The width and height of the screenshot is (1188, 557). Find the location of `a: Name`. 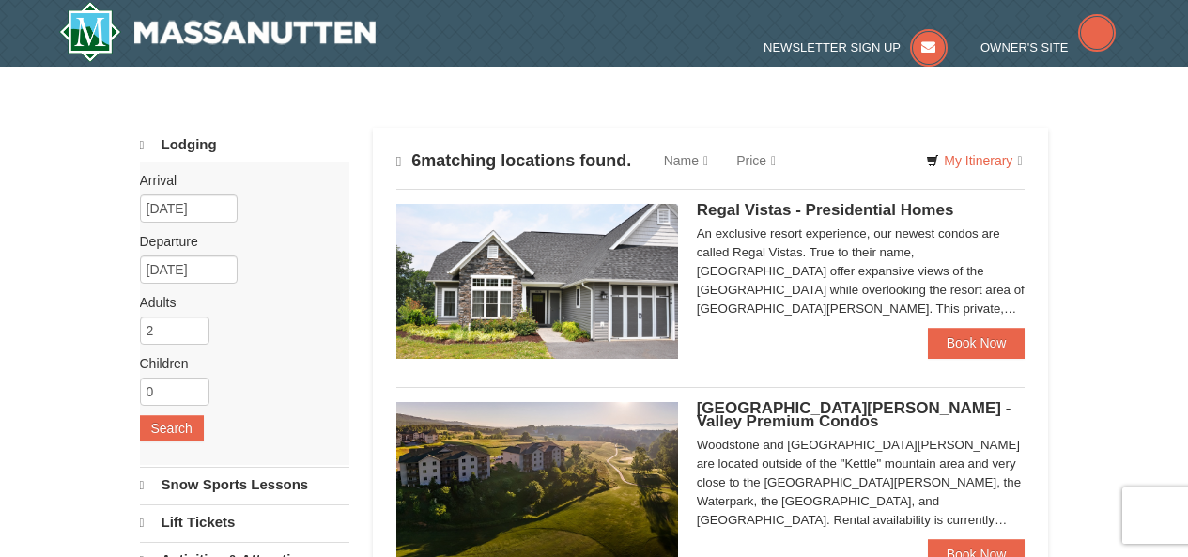

a: Name is located at coordinates (686, 161).